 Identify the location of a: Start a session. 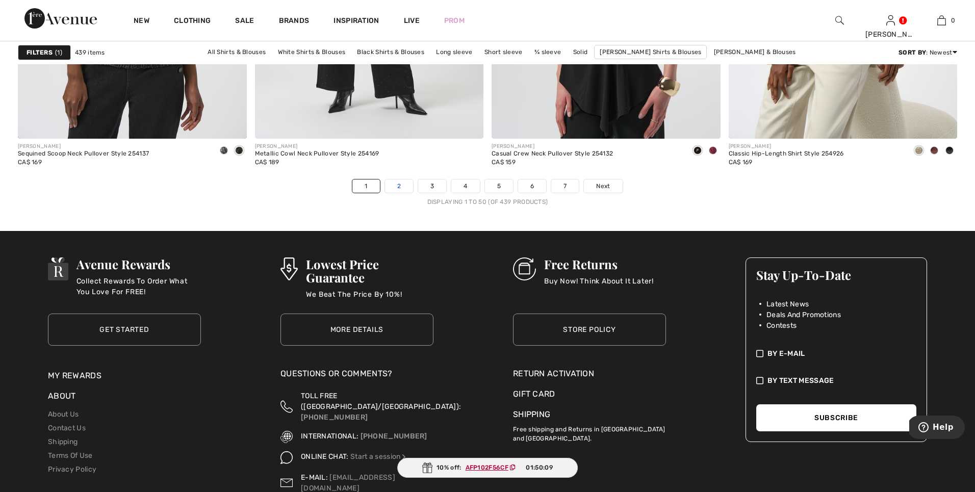
(379, 456).